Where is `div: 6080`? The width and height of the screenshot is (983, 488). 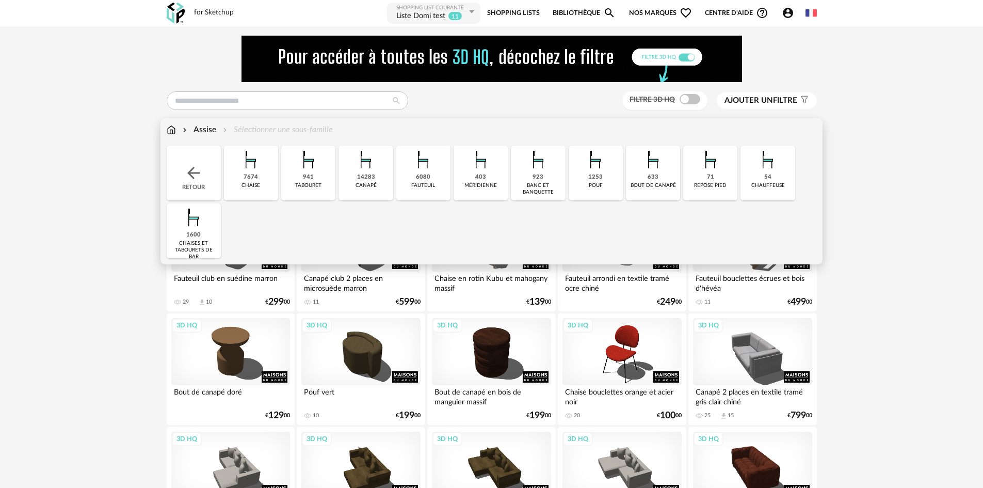 div: 6080 is located at coordinates (423, 177).